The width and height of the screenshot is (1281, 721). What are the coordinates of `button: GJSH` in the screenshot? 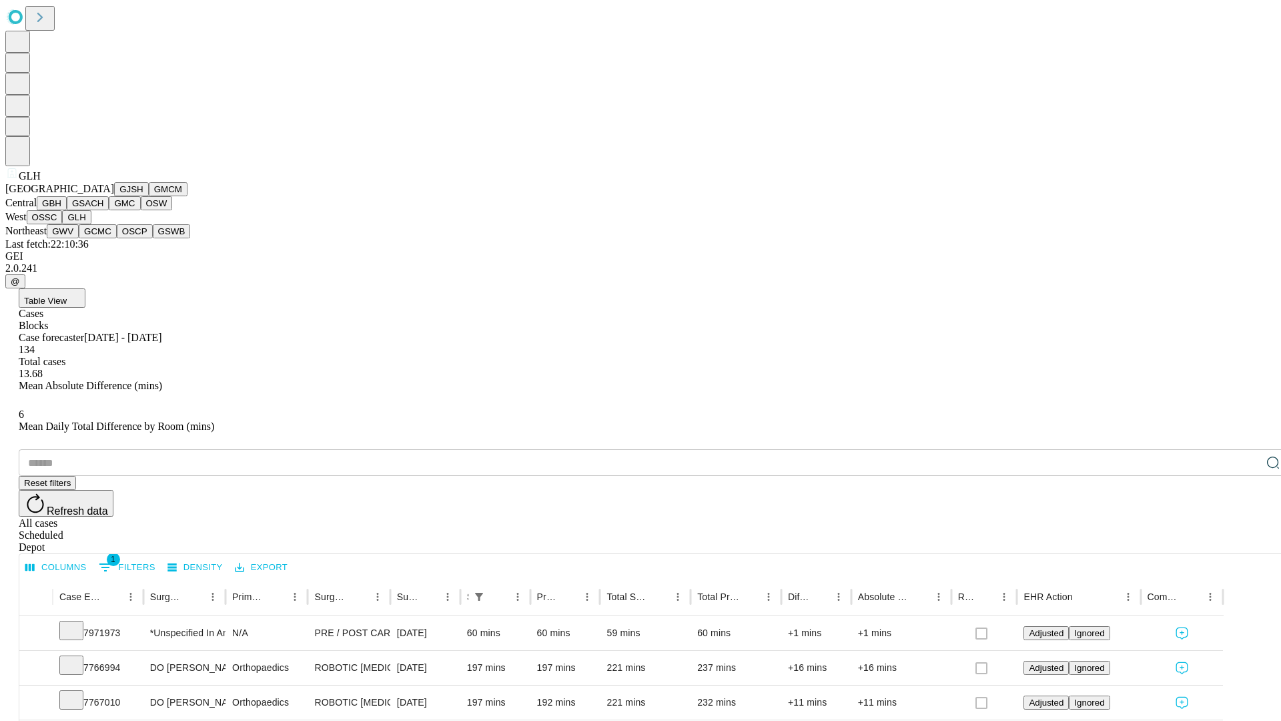 It's located at (131, 189).